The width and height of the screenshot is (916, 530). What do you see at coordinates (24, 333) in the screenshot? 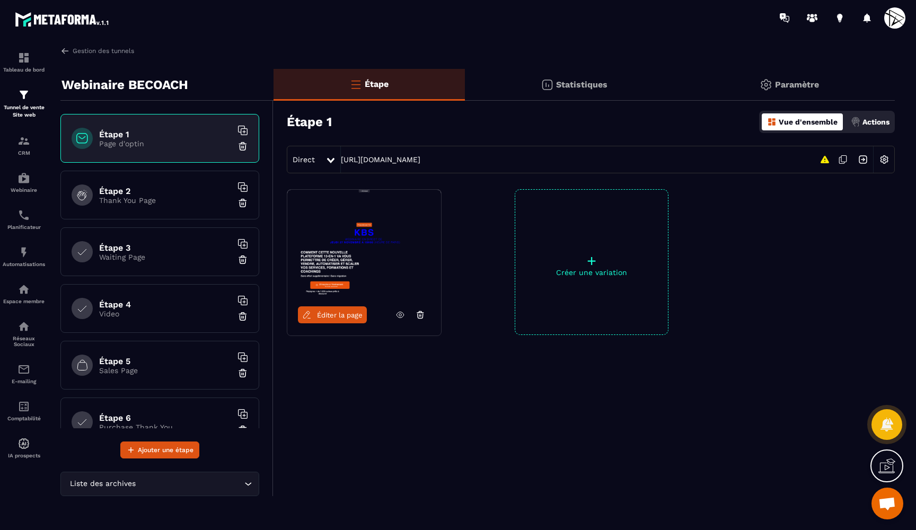
I see `a: social-networksocial-networkRéseaux Sociaux` at bounding box center [24, 333].